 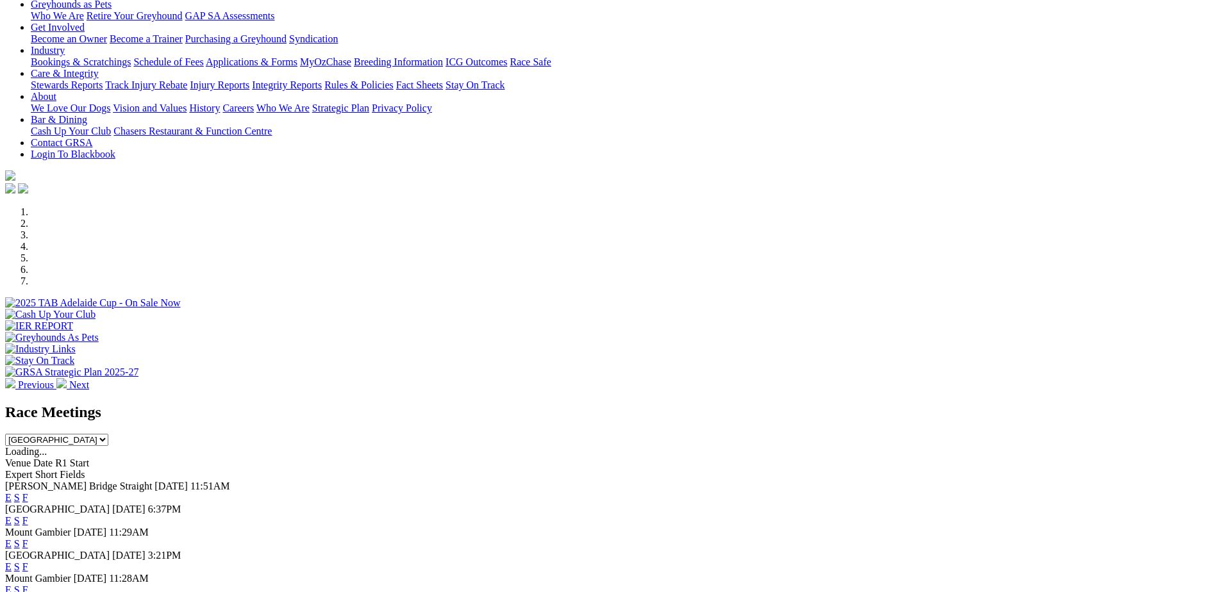 What do you see at coordinates (72, 372) in the screenshot?
I see `img: GRSA Strategic Plan 2025-27` at bounding box center [72, 372].